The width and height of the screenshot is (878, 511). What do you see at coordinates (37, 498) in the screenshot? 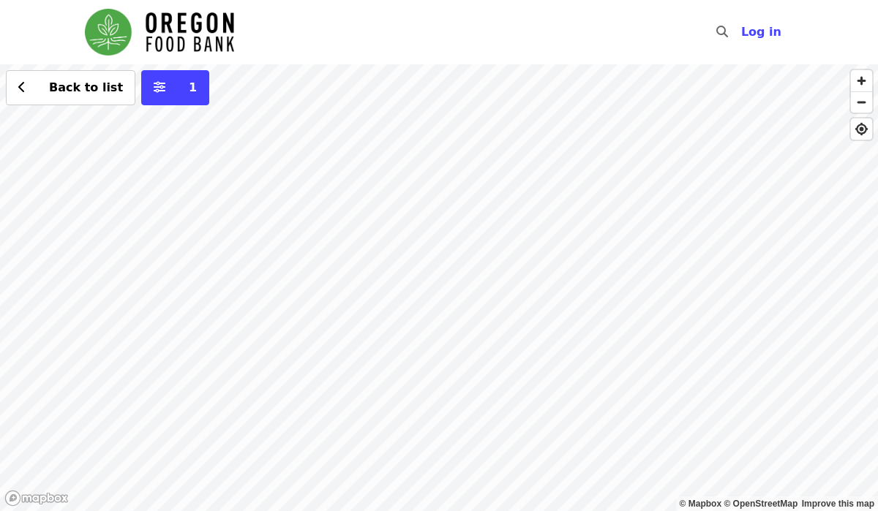
I see `a: Mapbox logo` at bounding box center [37, 498].